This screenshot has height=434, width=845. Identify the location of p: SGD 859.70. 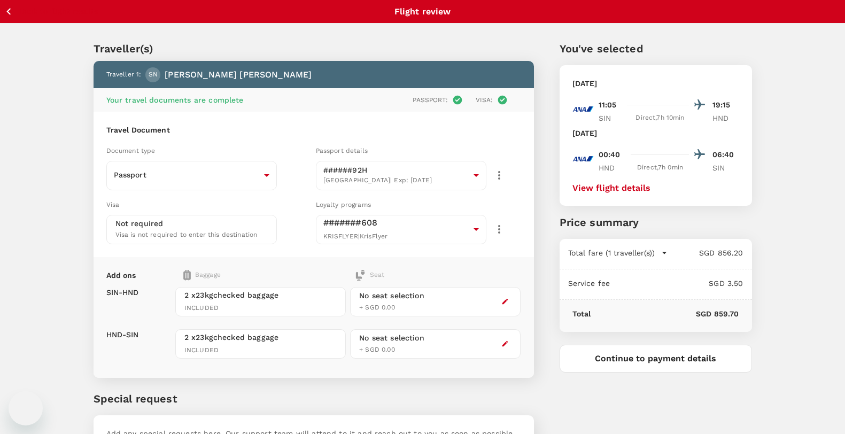
(665, 314).